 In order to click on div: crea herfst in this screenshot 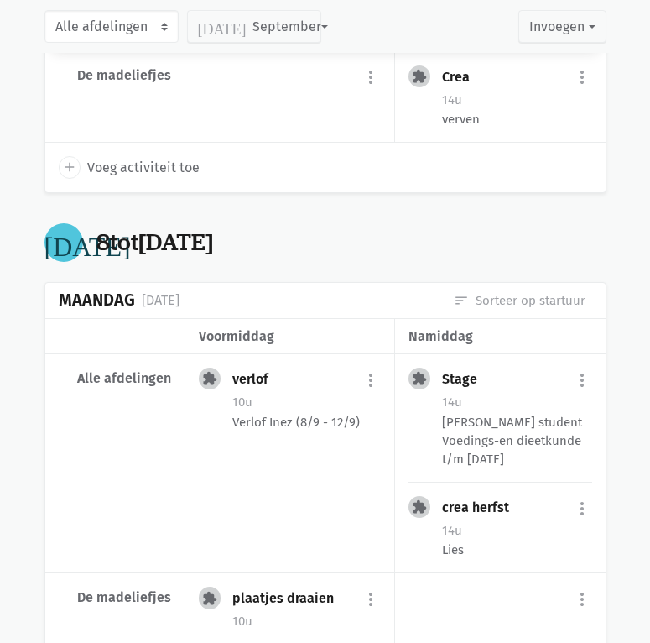, I will do `click(483, 508)`.